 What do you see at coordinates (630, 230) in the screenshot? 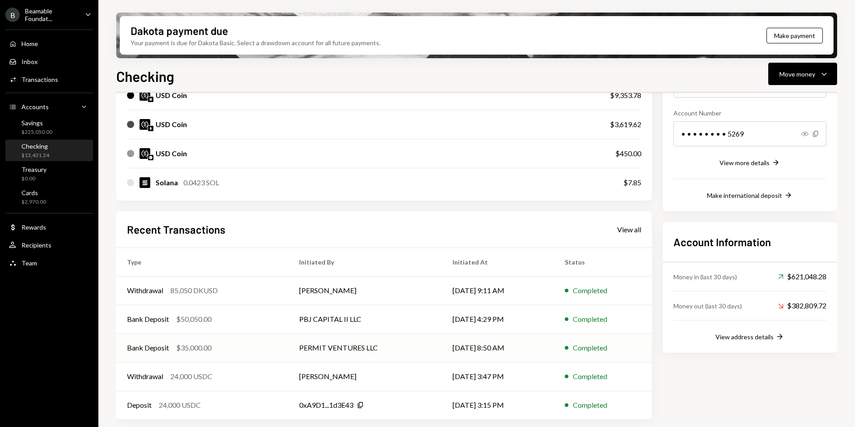
I see `div: View all` at bounding box center [630, 230].